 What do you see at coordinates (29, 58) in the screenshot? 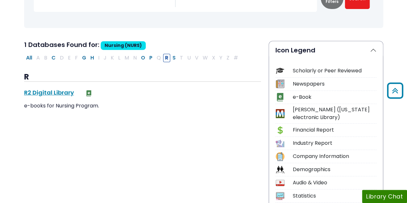
I see `button: All` at bounding box center [29, 58].